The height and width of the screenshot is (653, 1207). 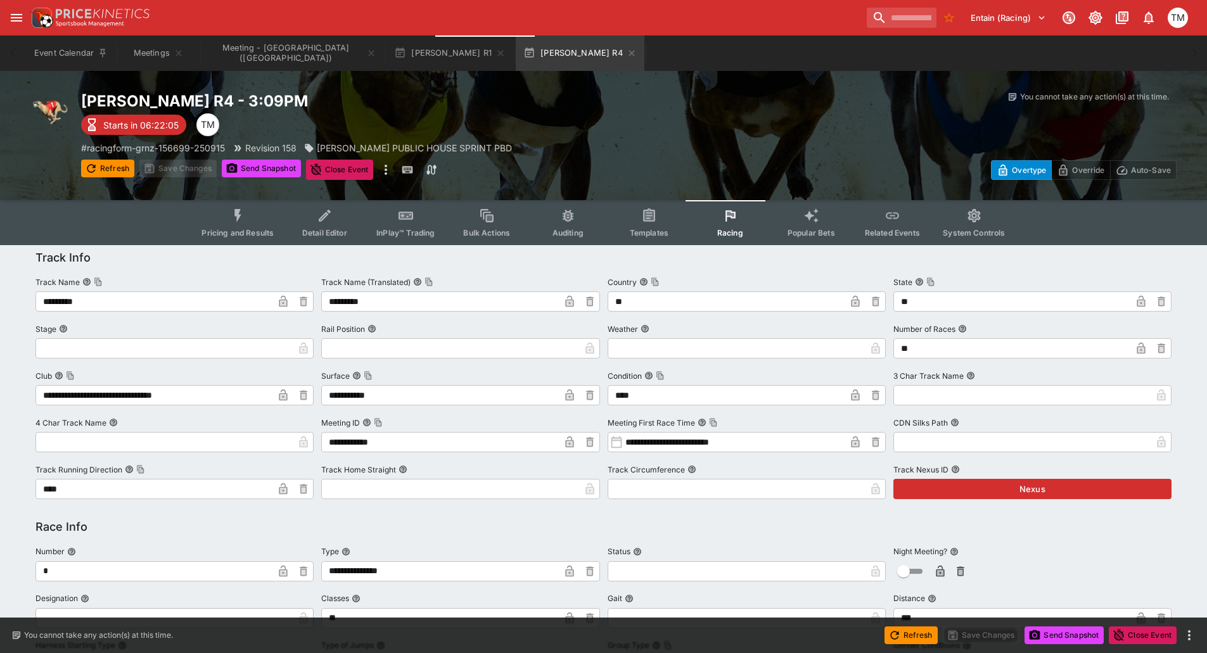 I want to click on span: Auditing, so click(x=568, y=233).